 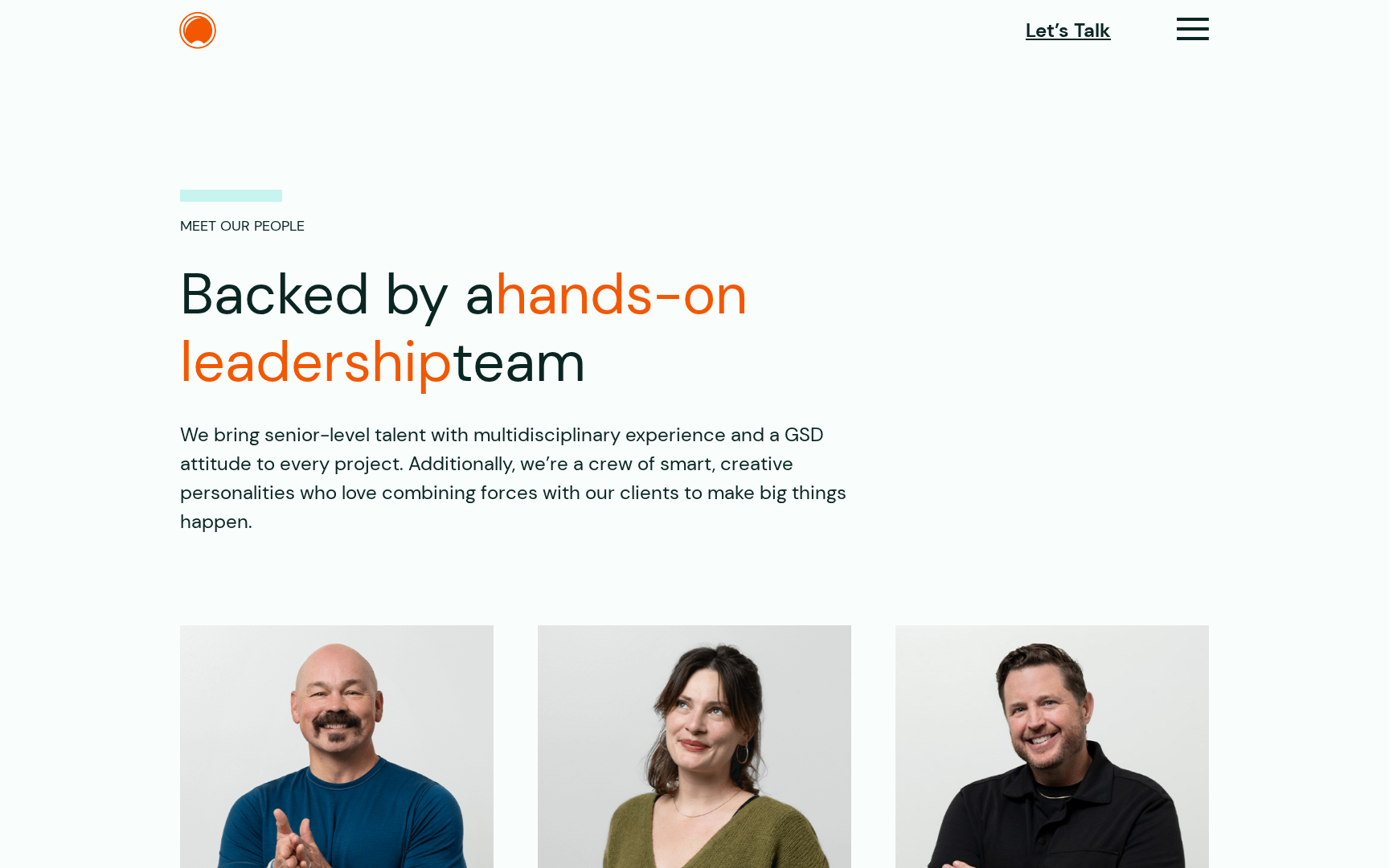 What do you see at coordinates (198, 31) in the screenshot?
I see `a: The Daylight Studio Logo` at bounding box center [198, 31].